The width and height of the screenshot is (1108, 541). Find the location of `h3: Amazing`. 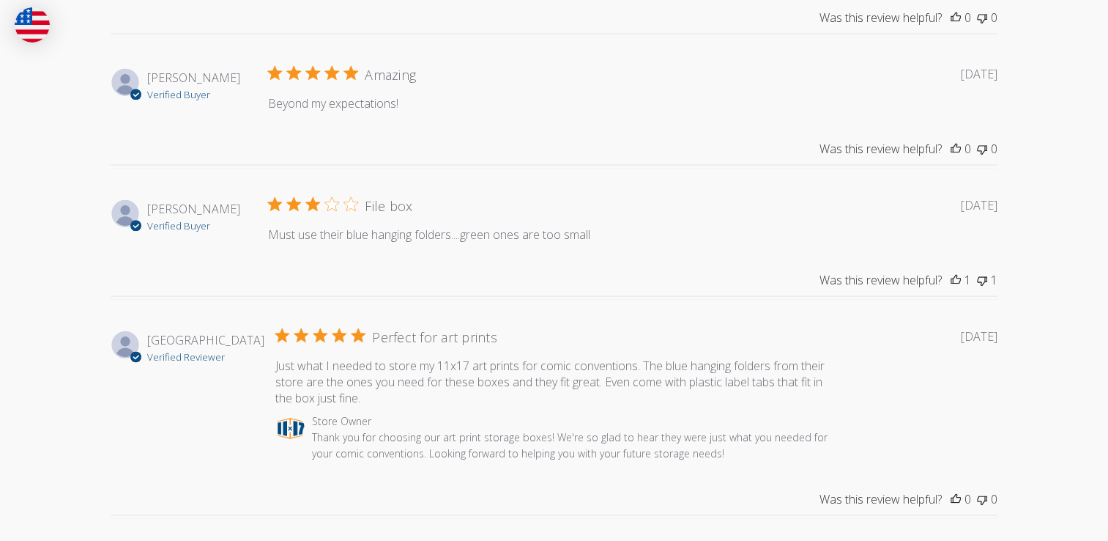

h3: Amazing is located at coordinates (390, 75).